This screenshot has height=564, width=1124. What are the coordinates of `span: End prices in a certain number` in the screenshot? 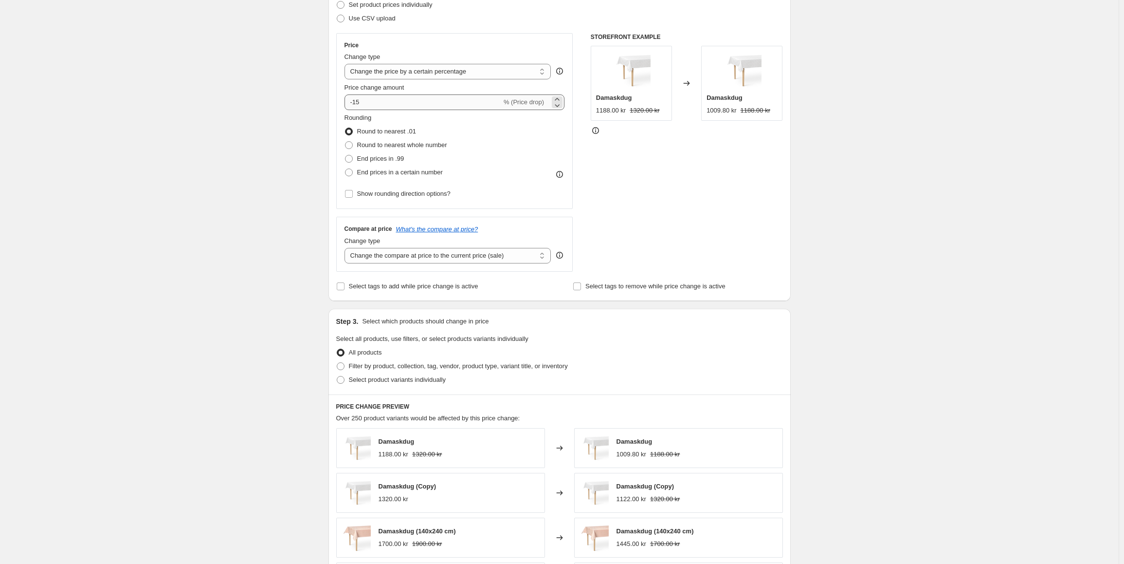 It's located at (400, 172).